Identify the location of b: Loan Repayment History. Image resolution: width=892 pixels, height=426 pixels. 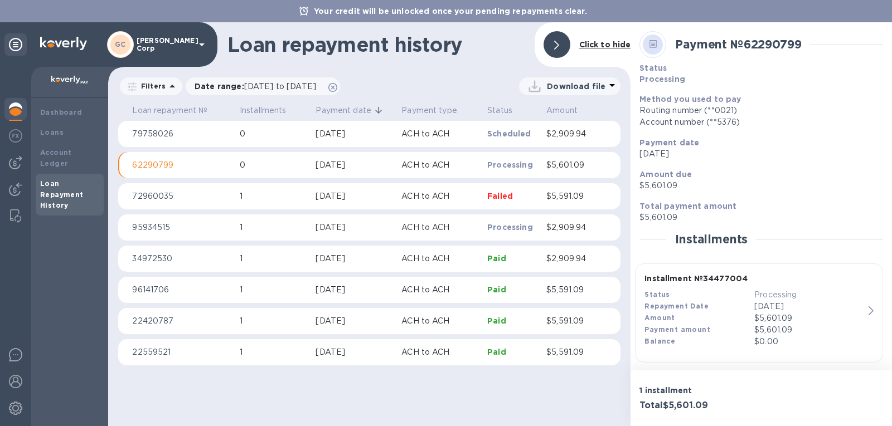
(62, 195).